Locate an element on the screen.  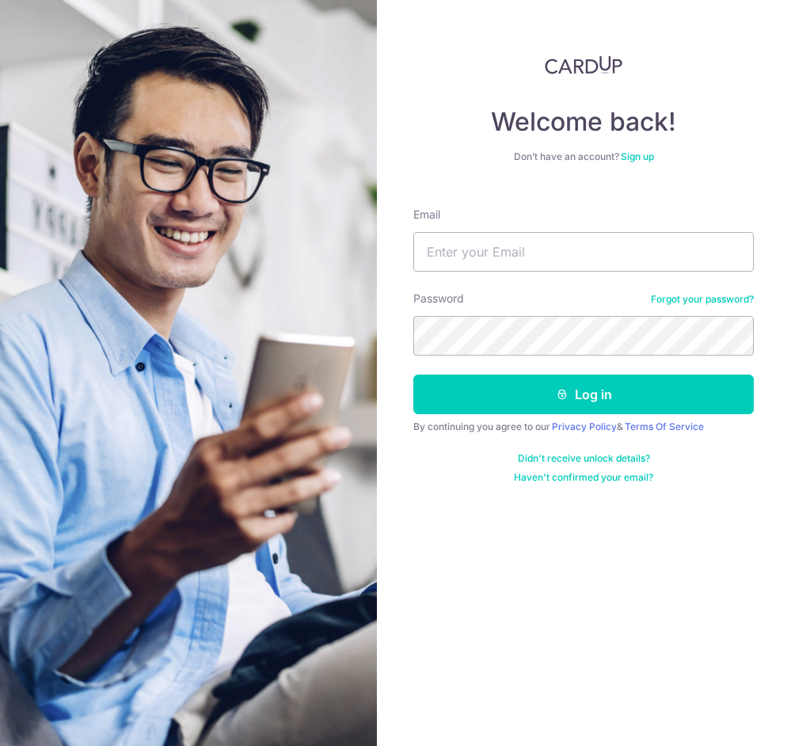
h4: Welcome back! is located at coordinates (584, 122).